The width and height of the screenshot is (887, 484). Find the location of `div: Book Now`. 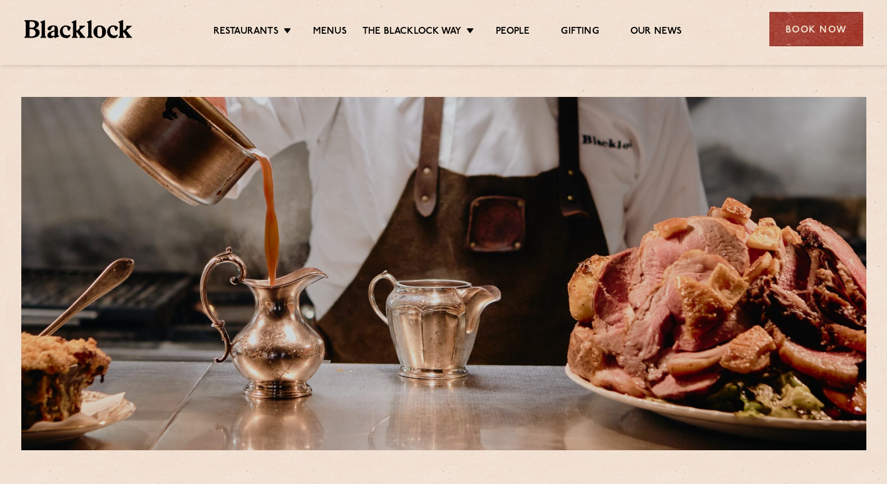

div: Book Now is located at coordinates (816, 29).